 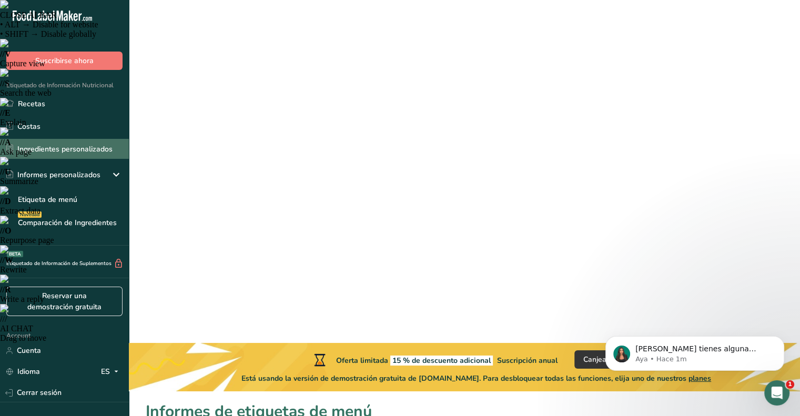 What do you see at coordinates (32, 40) in the screenshot?
I see `img: Profile image for Aya` at bounding box center [32, 40].